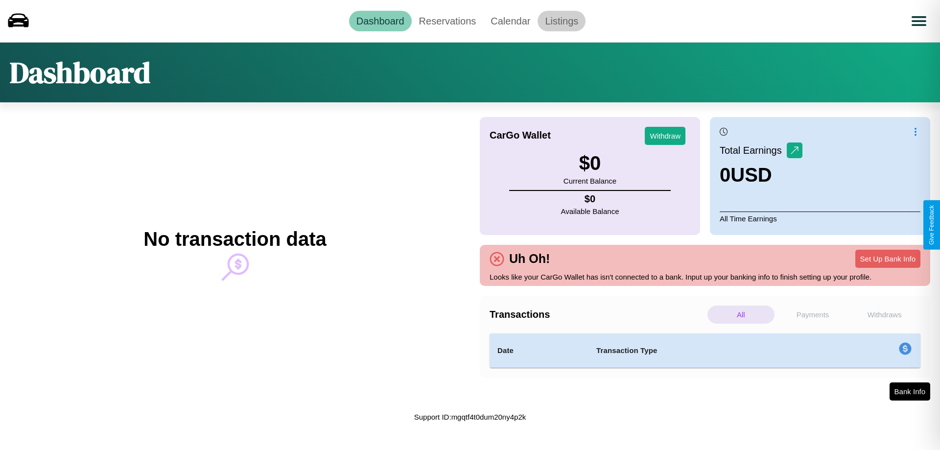  Describe the element at coordinates (590, 199) in the screenshot. I see `h4: $ 0` at that location.